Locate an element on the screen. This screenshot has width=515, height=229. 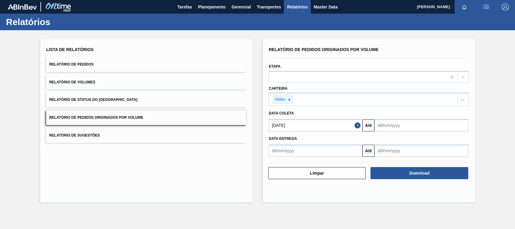
span: Relatório de Pedidos is located at coordinates (71, 64).